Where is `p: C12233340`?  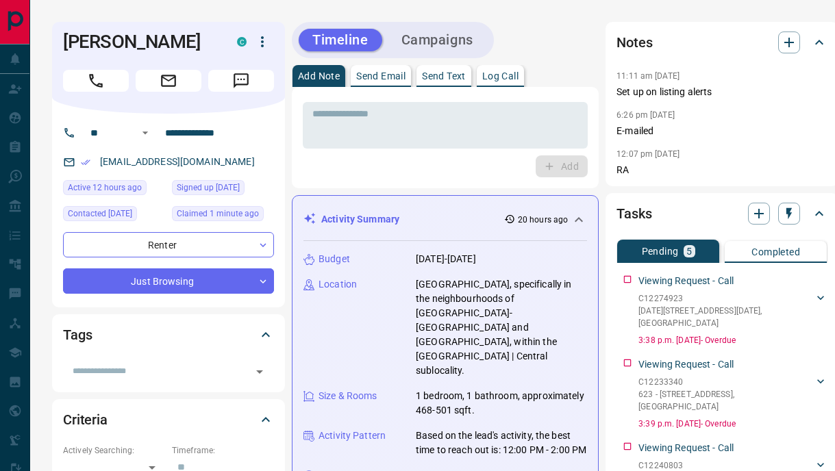 p: C12233340 is located at coordinates (726, 382).